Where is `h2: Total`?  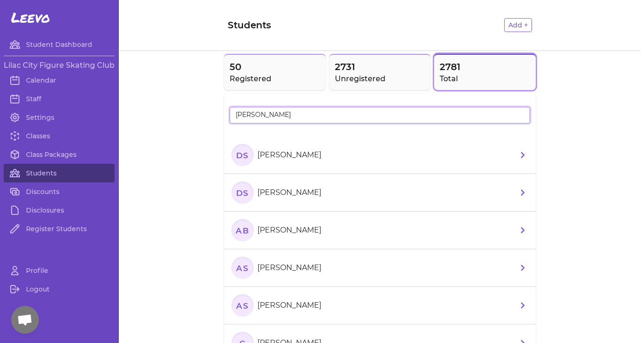
h2: Total is located at coordinates (484, 79).